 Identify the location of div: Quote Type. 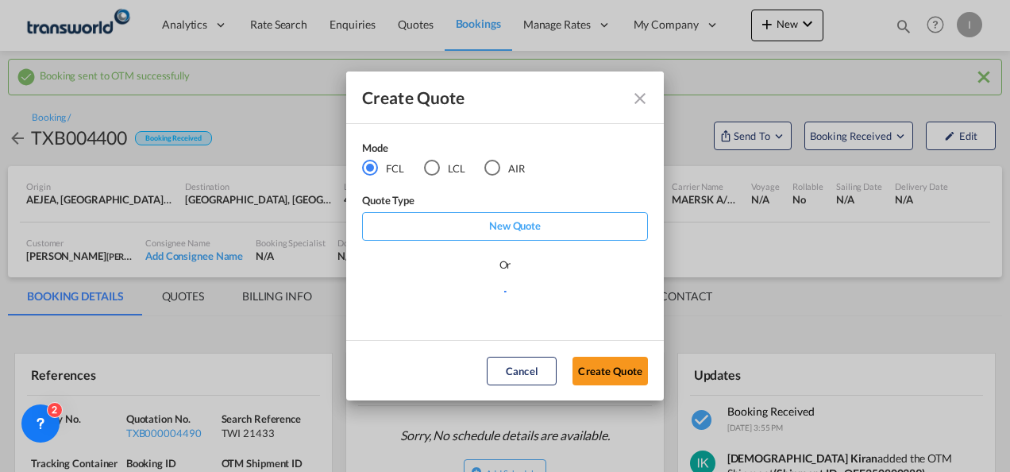
(505, 202).